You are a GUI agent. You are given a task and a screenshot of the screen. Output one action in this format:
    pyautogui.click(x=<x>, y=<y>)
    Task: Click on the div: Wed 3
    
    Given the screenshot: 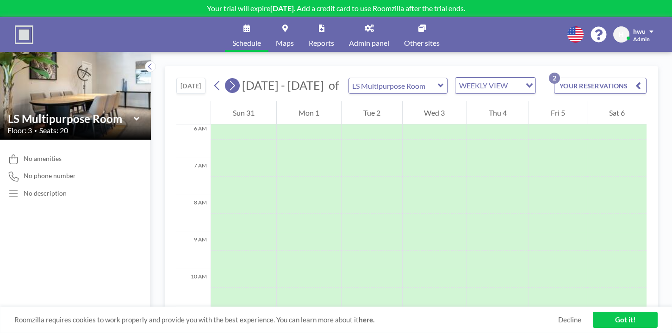 What is the action you would take?
    pyautogui.click(x=434, y=113)
    